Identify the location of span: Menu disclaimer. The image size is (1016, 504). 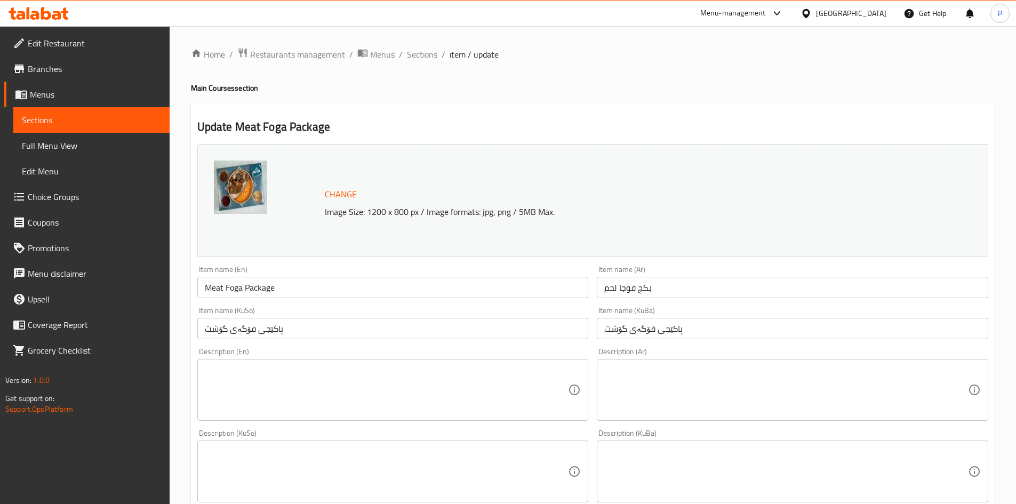
(94, 274).